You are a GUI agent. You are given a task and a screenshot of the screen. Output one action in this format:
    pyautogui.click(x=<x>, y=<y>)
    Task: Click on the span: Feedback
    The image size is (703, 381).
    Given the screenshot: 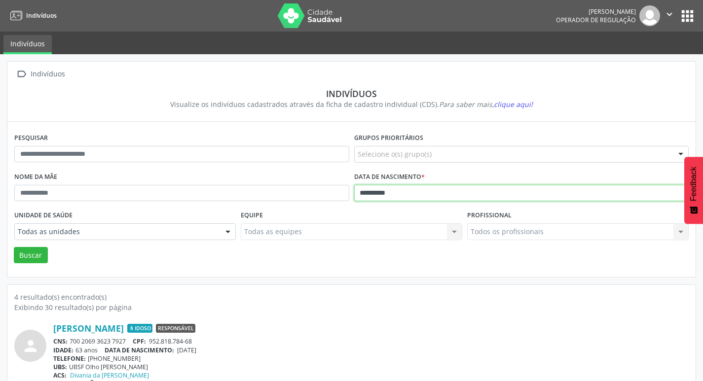 What is the action you would take?
    pyautogui.click(x=694, y=184)
    